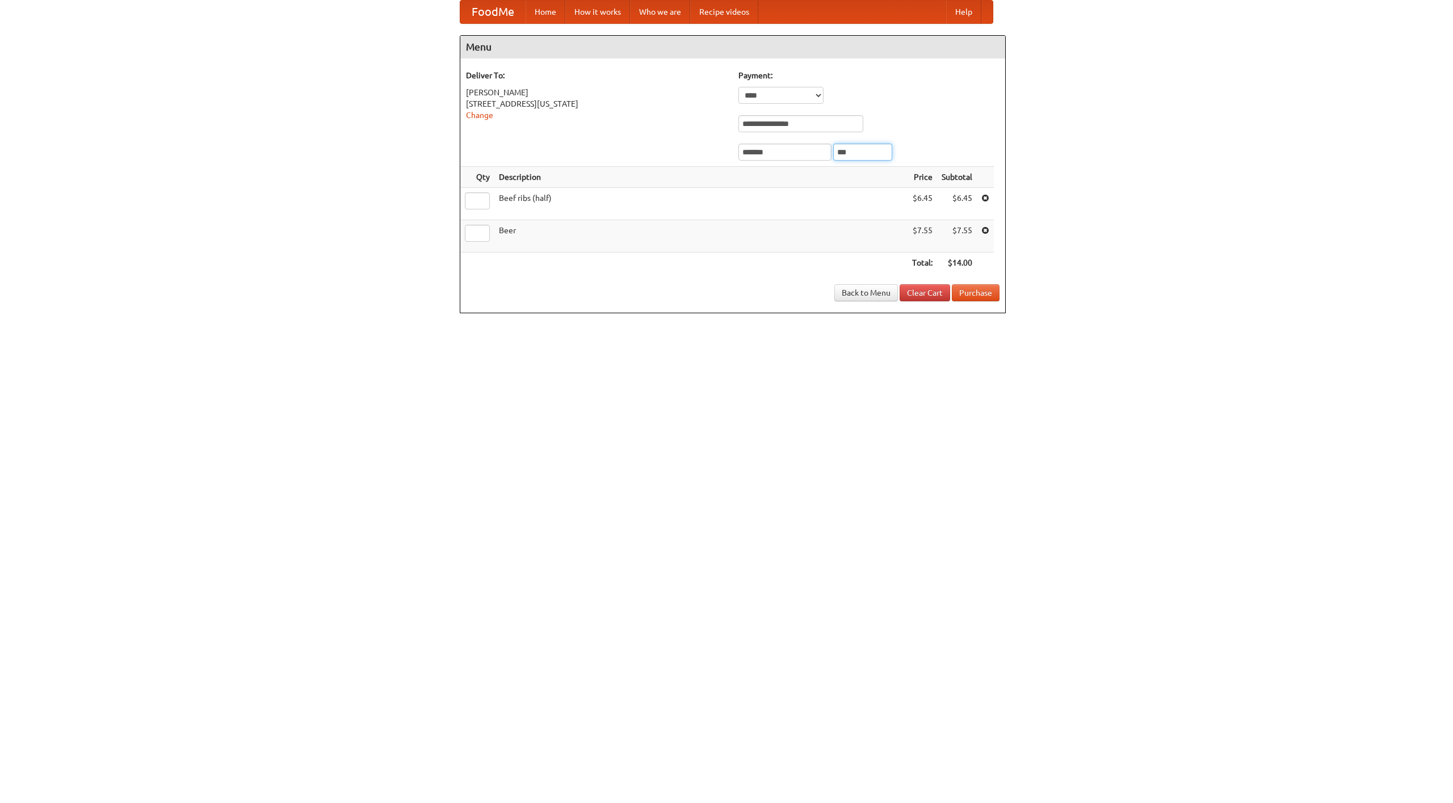 This screenshot has width=1453, height=803. What do you see at coordinates (925, 293) in the screenshot?
I see `a: Clear Cart` at bounding box center [925, 293].